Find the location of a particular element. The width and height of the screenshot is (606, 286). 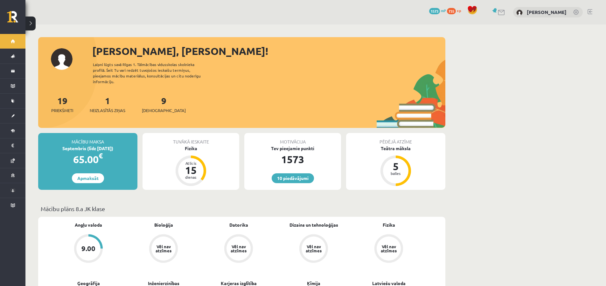

div: Fizika is located at coordinates (191, 148).